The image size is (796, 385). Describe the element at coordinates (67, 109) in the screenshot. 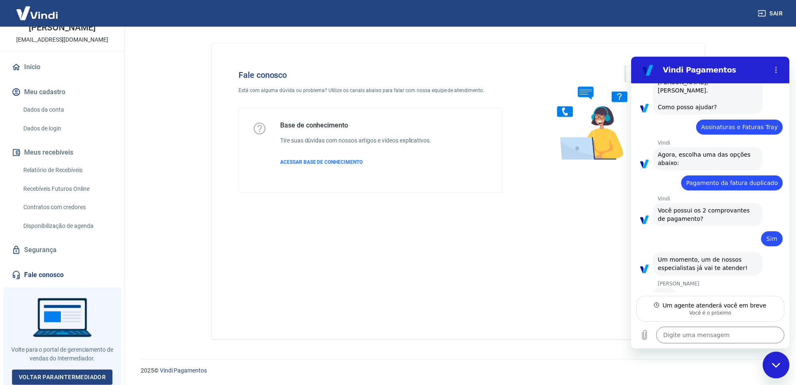

I see `a: Dados da conta` at that location.